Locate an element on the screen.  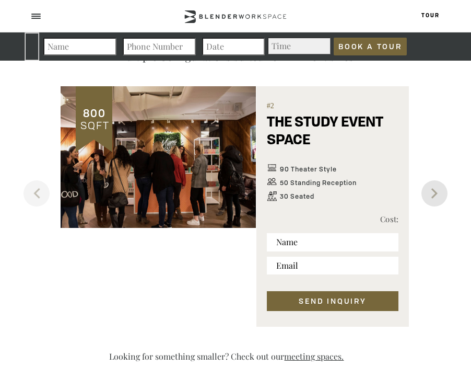
p: Cost: is located at coordinates (366, 219).